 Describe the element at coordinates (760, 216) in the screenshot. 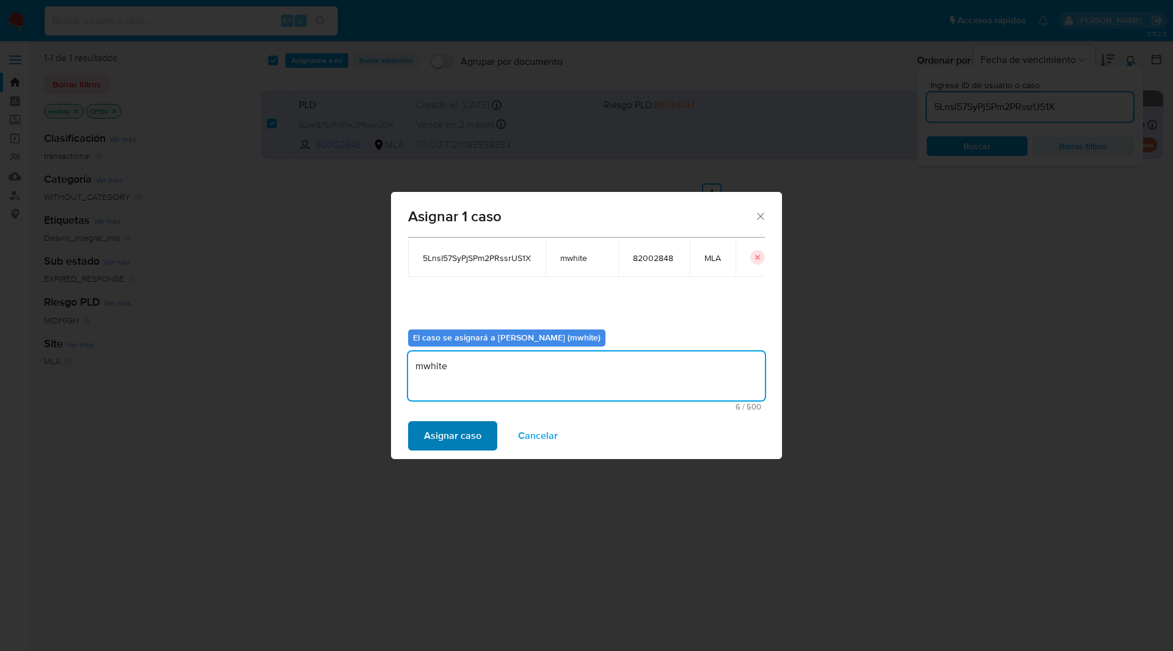

I see `button: Cerrar ventana` at that location.